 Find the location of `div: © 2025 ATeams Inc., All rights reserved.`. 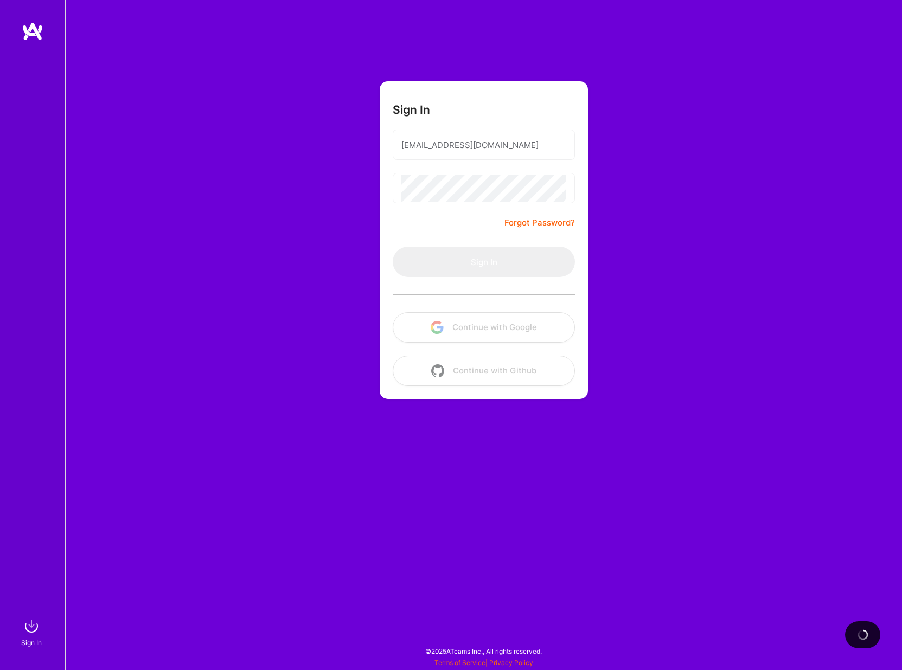

div: © 2025 ATeams Inc., All rights reserved. is located at coordinates (483, 651).